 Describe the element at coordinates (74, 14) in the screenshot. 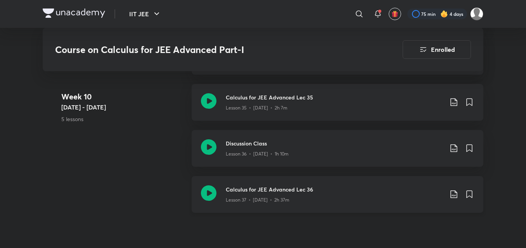

I see `a: Company Logo` at that location.